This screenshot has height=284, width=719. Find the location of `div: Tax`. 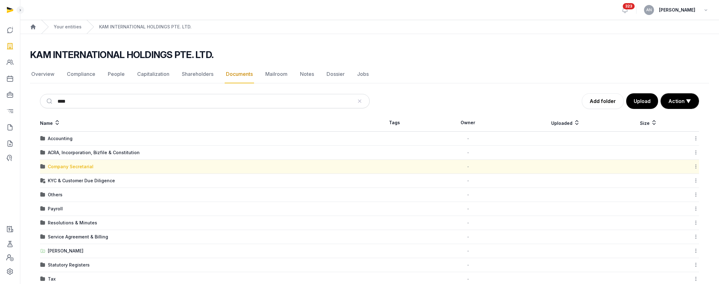

div: Tax is located at coordinates (52, 279).